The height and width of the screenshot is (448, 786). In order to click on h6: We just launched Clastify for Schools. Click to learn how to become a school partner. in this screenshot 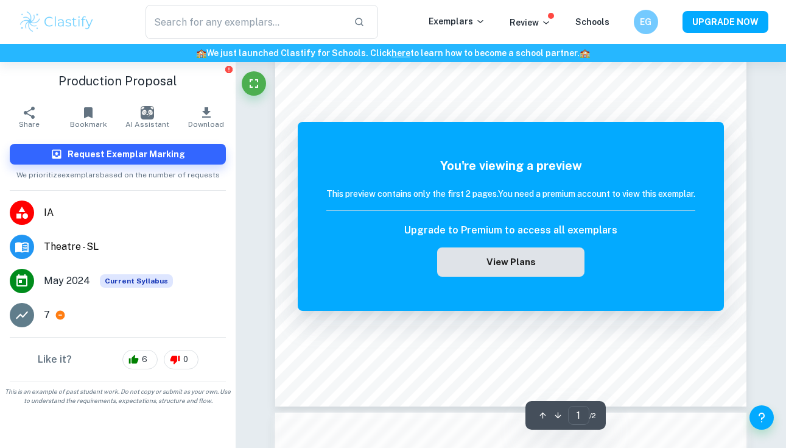, I will do `click(393, 53)`.